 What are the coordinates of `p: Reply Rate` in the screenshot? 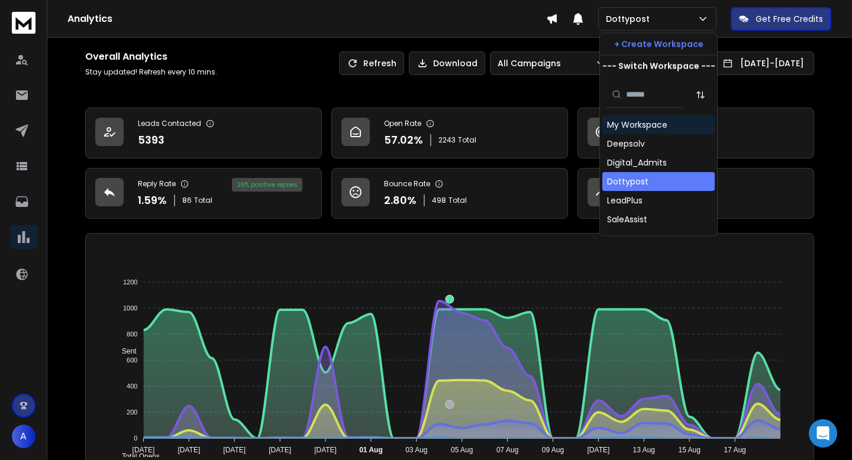 It's located at (157, 184).